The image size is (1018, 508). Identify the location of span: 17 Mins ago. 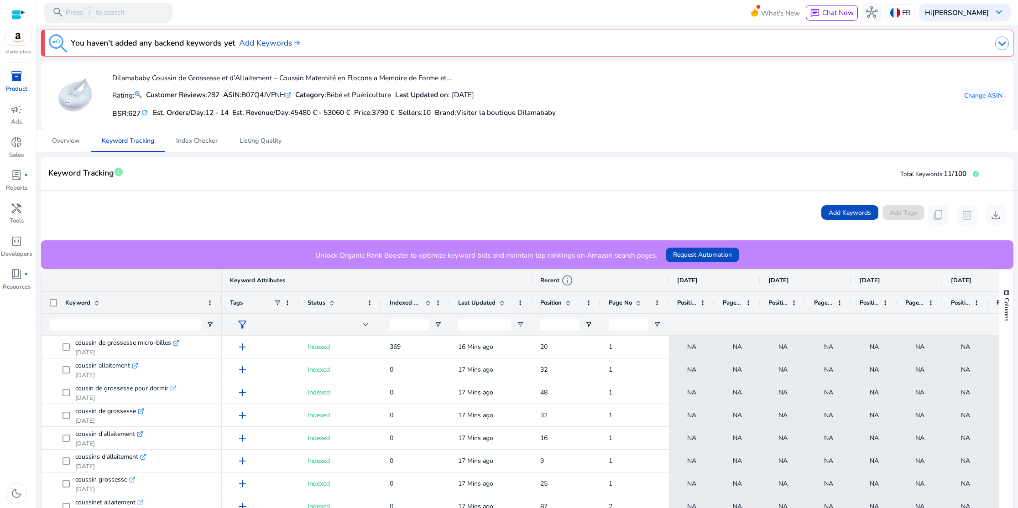
(476, 484).